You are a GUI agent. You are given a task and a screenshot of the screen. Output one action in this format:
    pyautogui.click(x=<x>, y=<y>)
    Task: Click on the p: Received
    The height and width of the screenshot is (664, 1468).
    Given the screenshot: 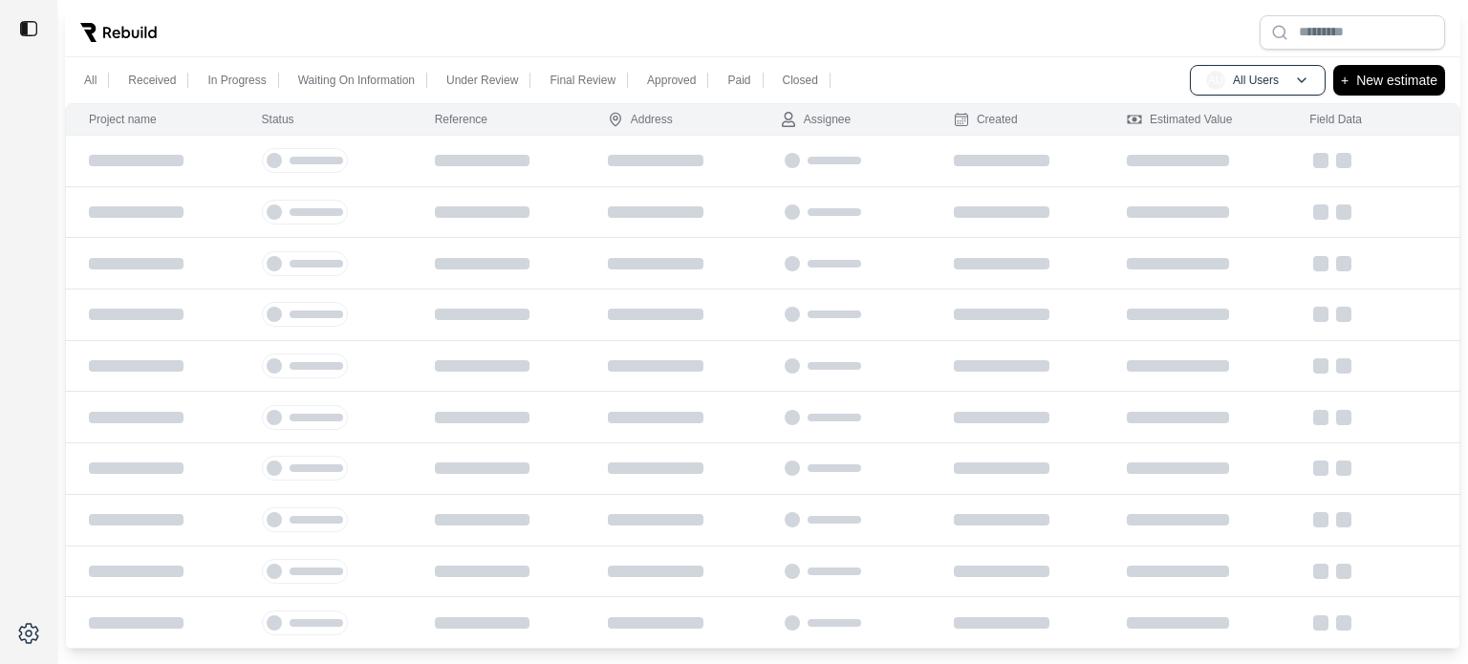 What is the action you would take?
    pyautogui.click(x=152, y=80)
    